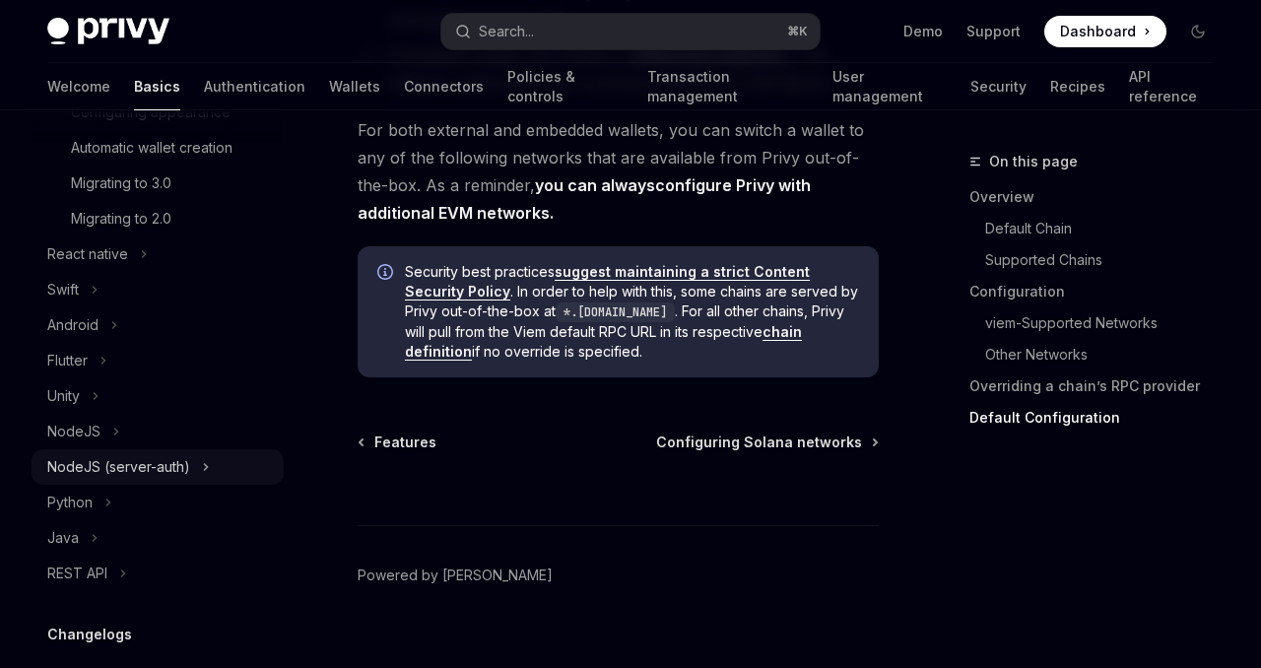 The height and width of the screenshot is (668, 1261). Describe the element at coordinates (121, 183) in the screenshot. I see `div: Migrating to 3.0` at that location.